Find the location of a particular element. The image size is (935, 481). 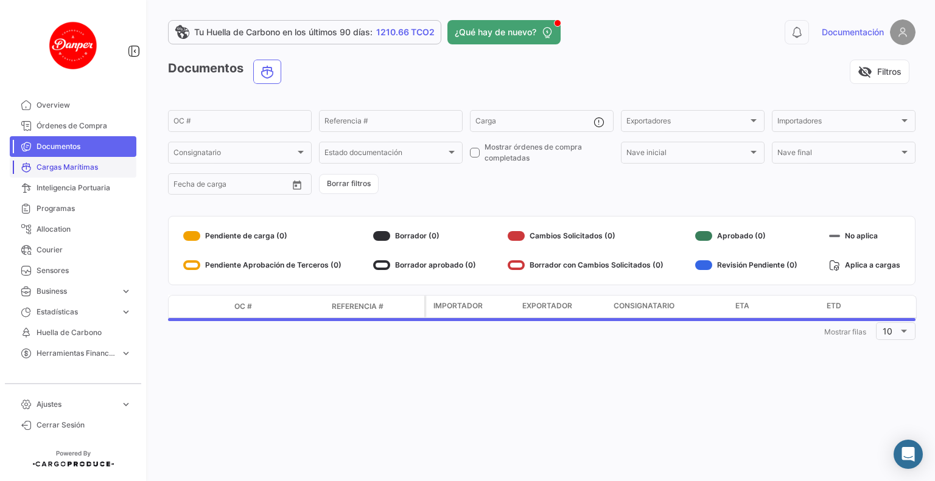

datatable-header-cell: ETD is located at coordinates (867, 307).